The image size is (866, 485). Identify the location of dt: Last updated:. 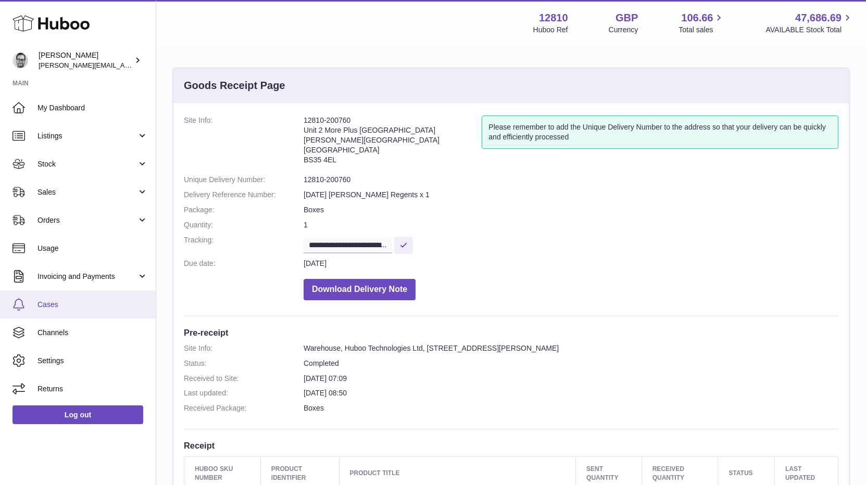
(244, 393).